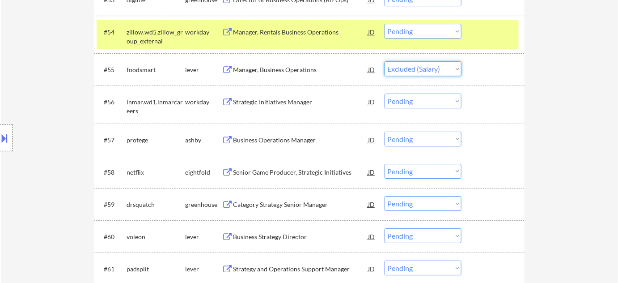  What do you see at coordinates (300, 269) in the screenshot?
I see `div: Strategy and Operations Support Manager` at bounding box center [300, 269].